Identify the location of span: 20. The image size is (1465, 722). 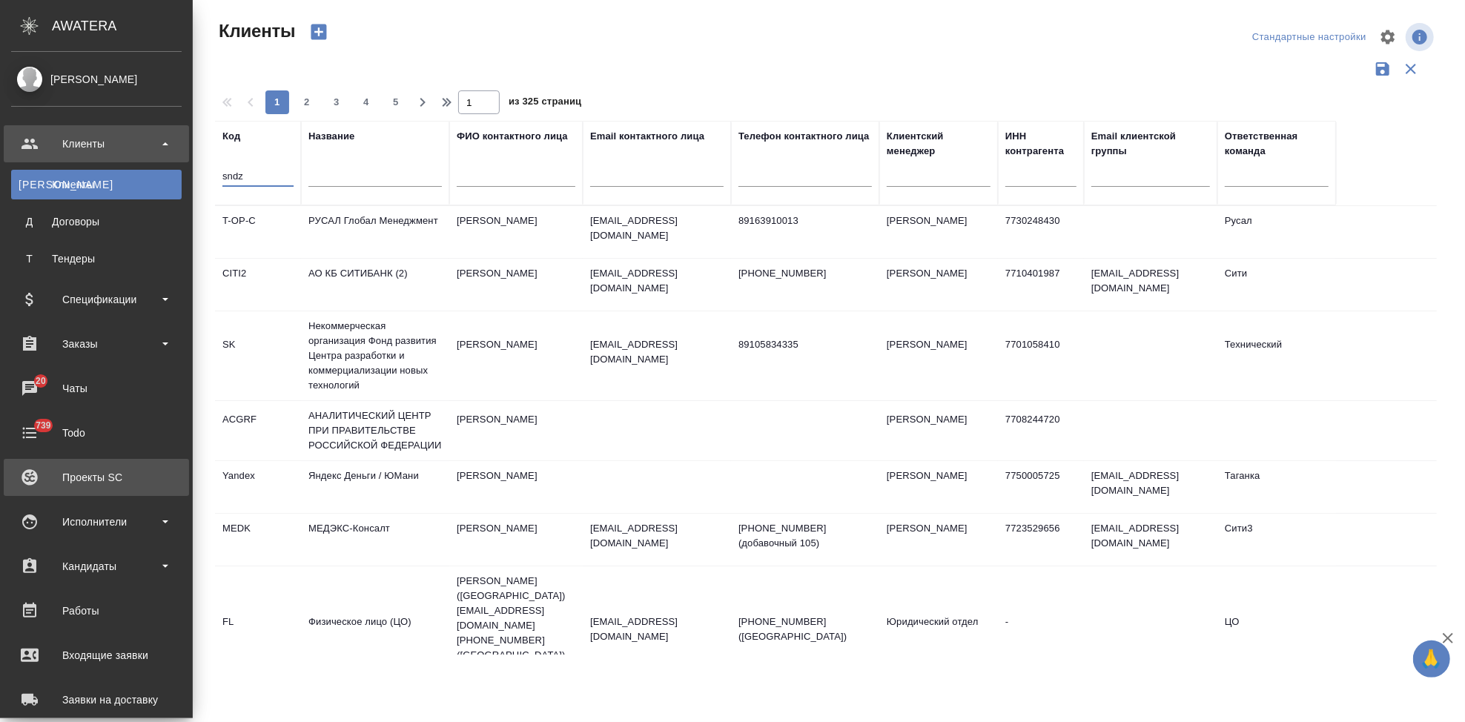
(41, 381).